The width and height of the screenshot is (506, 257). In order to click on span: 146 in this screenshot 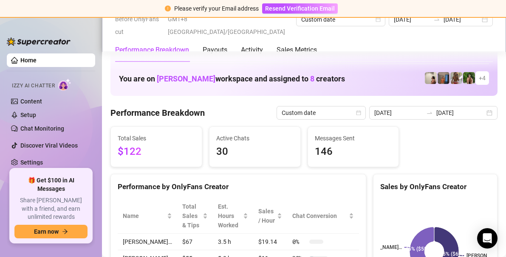, I will do `click(353, 152)`.